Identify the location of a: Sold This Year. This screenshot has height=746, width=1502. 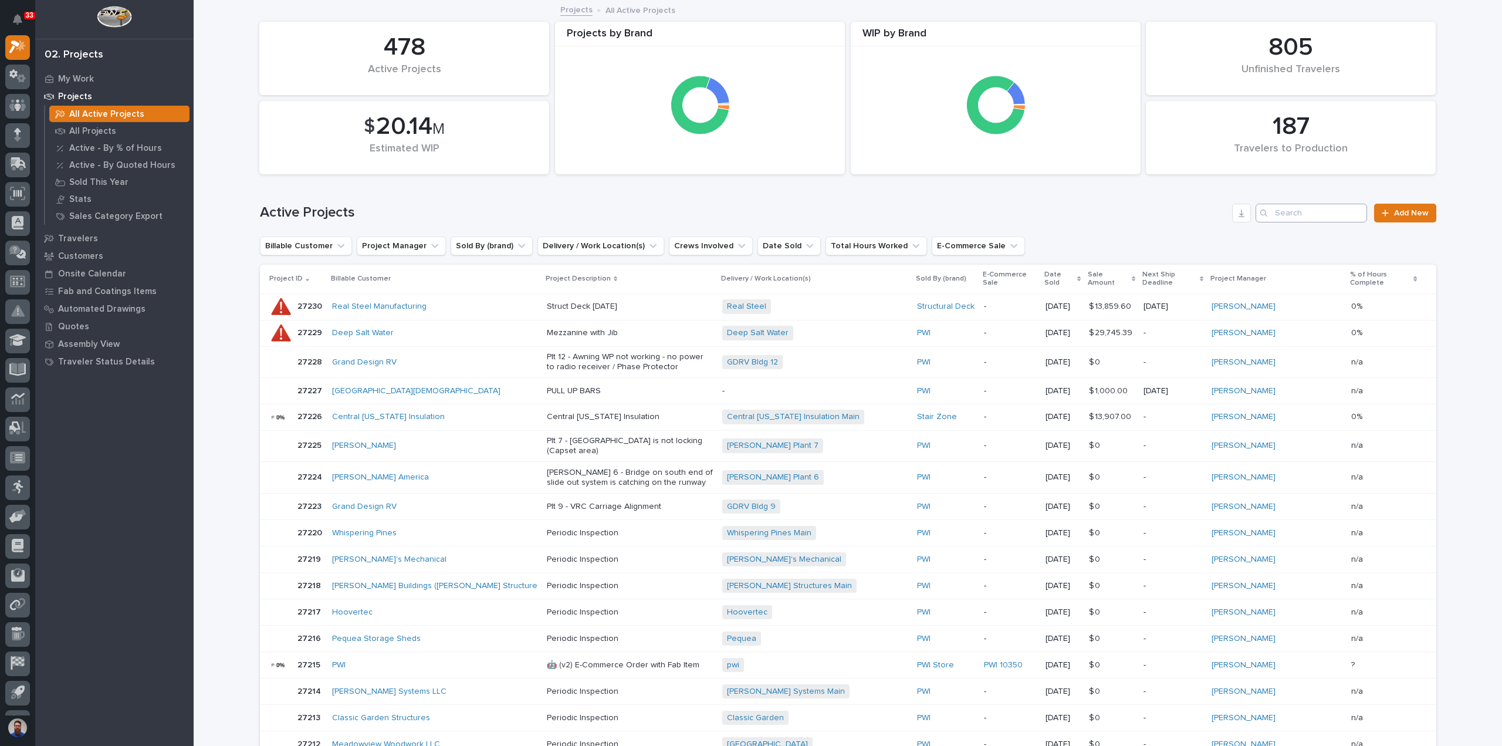
(119, 182).